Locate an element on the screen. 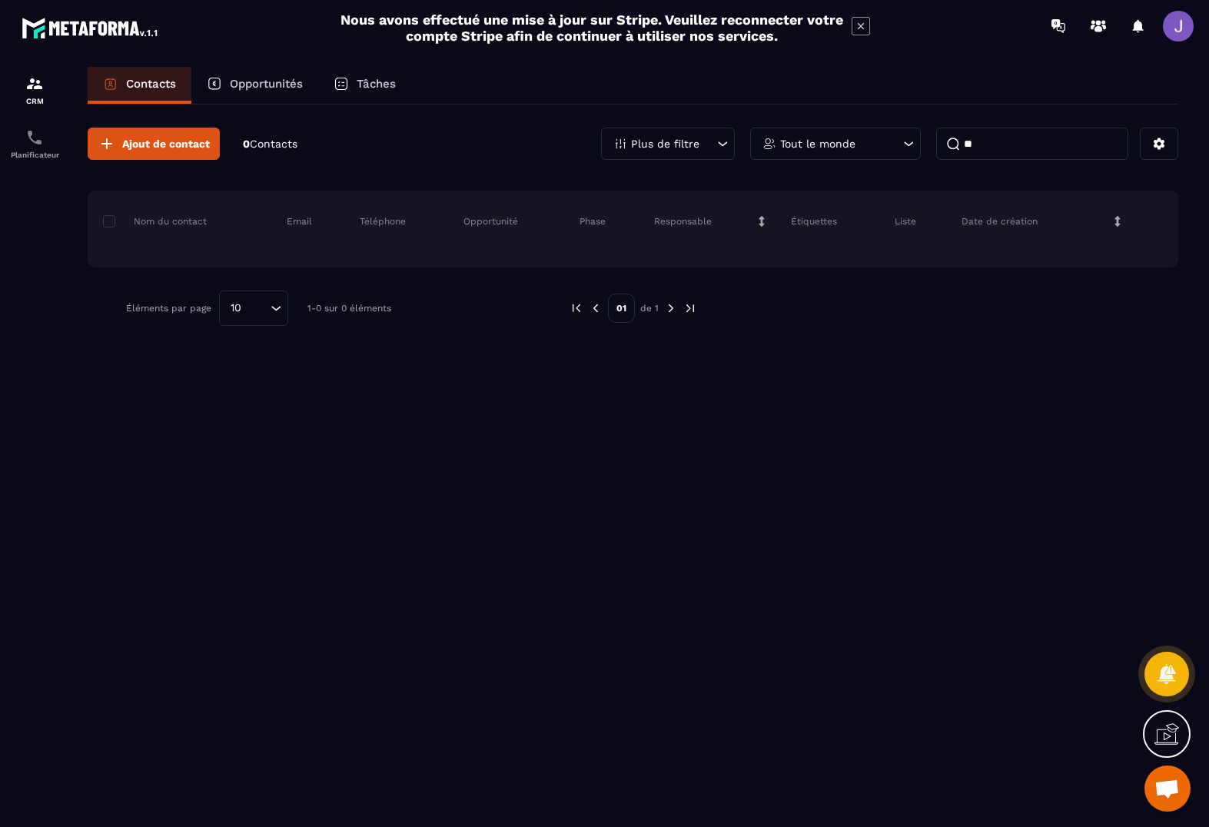  img: formation is located at coordinates (35, 84).